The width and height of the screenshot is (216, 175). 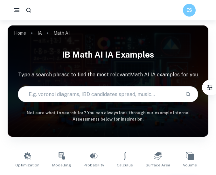 I want to click on button: Search, so click(x=188, y=94).